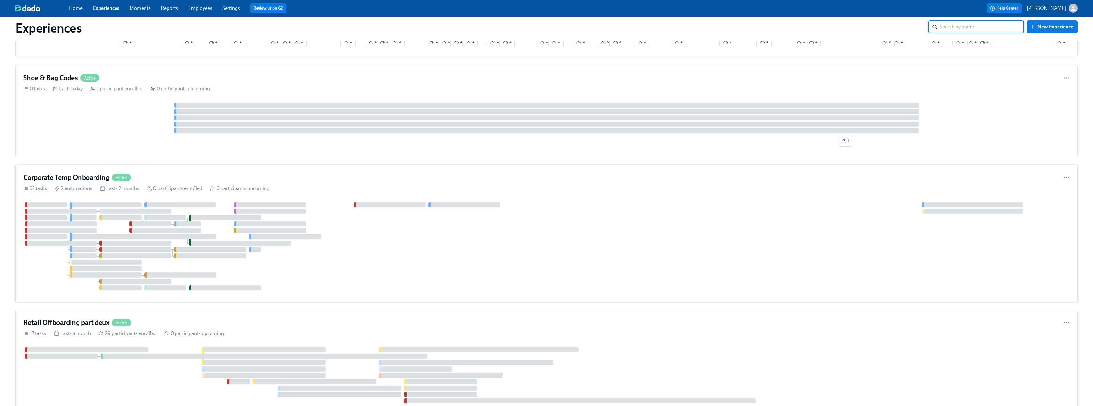 The image size is (1093, 406). I want to click on div: 0 tasks, so click(34, 89).